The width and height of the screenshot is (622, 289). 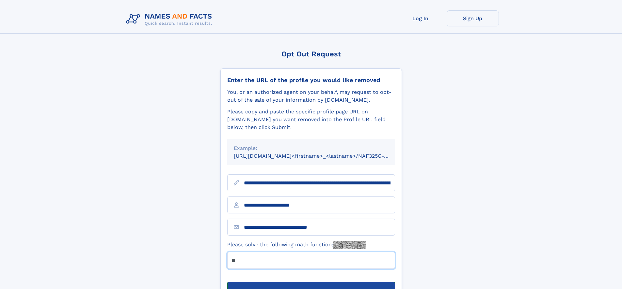 What do you see at coordinates (473, 18) in the screenshot?
I see `a: Sign Up` at bounding box center [473, 18].